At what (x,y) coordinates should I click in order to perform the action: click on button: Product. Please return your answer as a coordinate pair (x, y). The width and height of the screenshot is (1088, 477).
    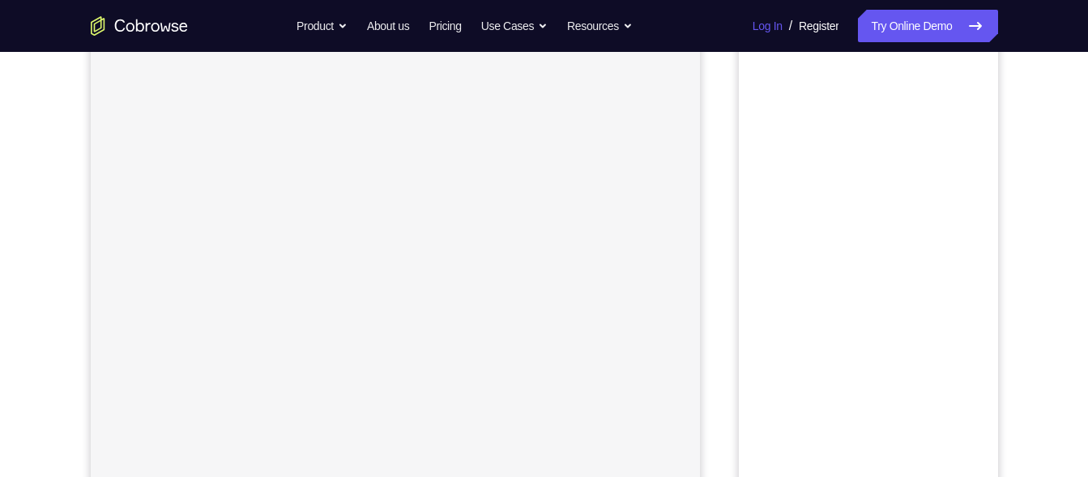
    Looking at the image, I should click on (322, 26).